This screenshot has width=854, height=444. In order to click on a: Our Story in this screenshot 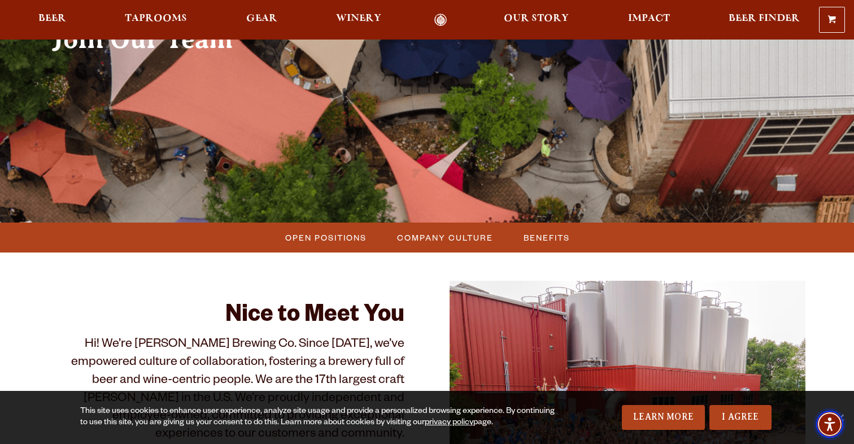, I will do `click(536, 20)`.